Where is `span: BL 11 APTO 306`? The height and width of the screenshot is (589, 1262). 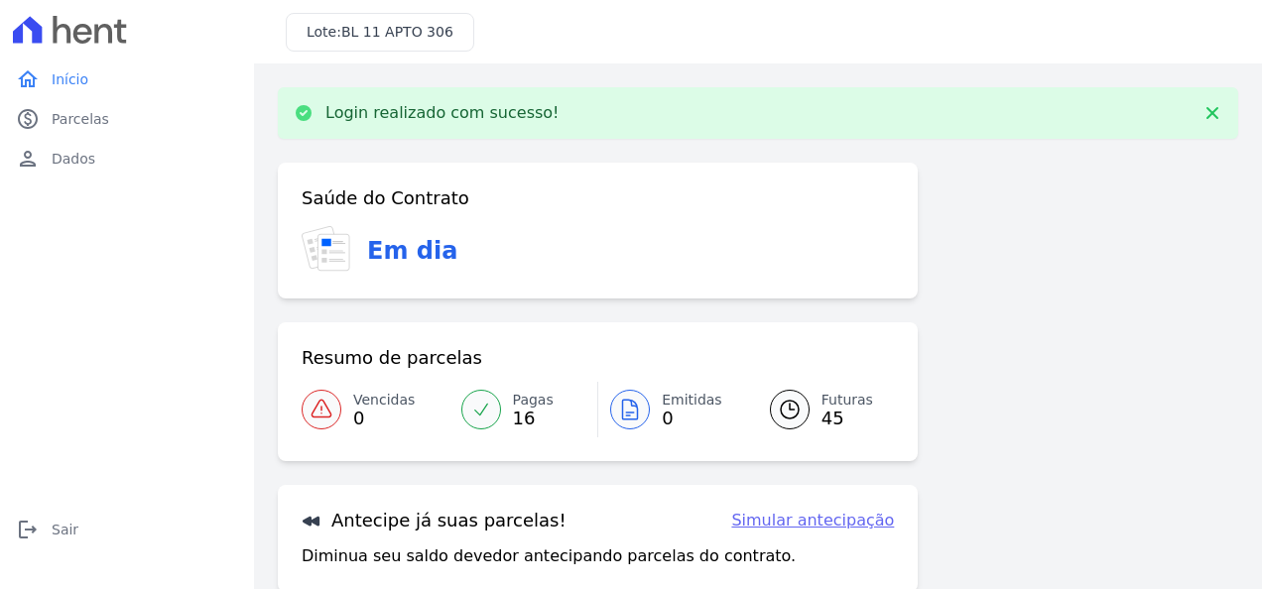
span: BL 11 APTO 306 is located at coordinates (397, 32).